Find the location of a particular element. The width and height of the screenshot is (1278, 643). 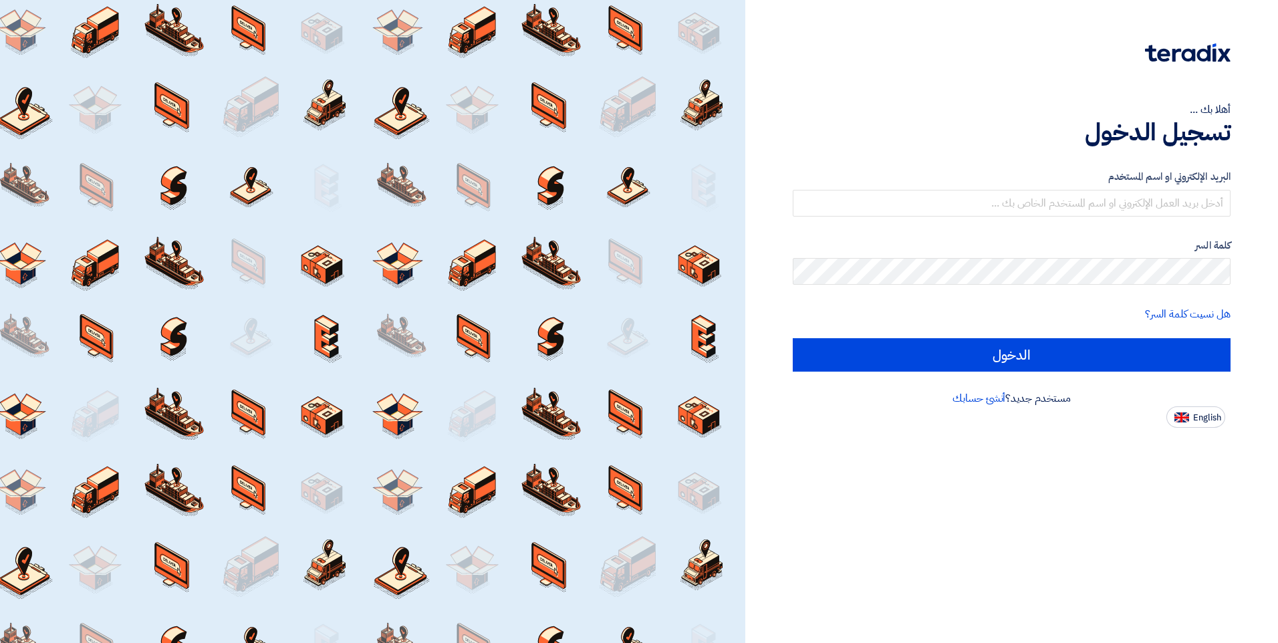

img: en-US.png is located at coordinates (1182, 417).